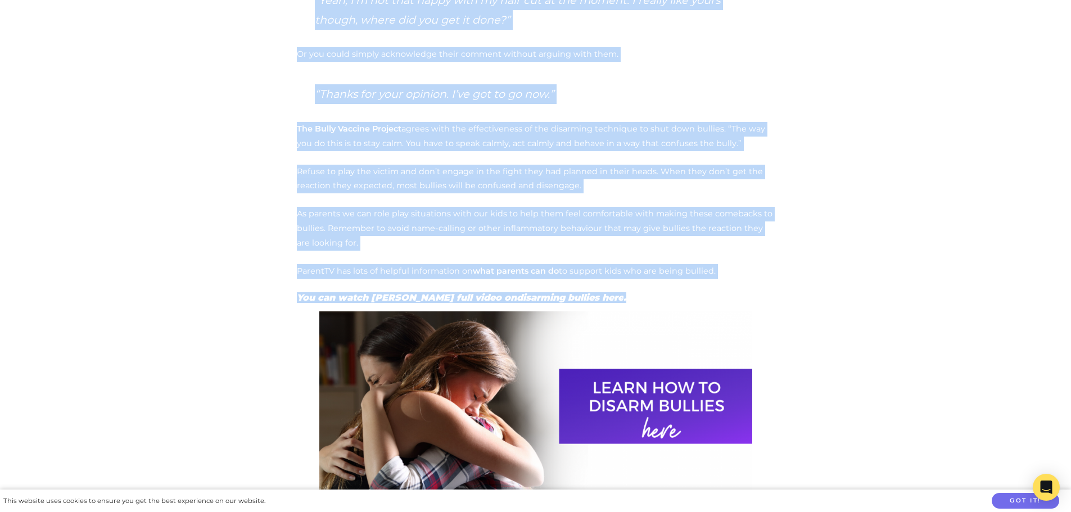 This screenshot has width=1071, height=512. I want to click on p: agrees with the effectiveness of the disarming technique to shut down bullies. “The way you do th..., so click(536, 137).